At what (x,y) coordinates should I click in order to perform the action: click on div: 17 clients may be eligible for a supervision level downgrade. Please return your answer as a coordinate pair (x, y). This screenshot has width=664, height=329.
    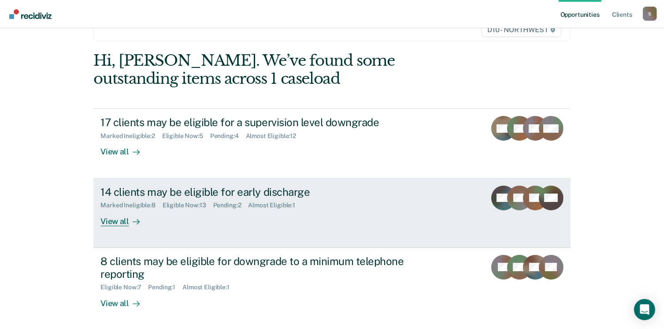
    Looking at the image, I should click on (255, 122).